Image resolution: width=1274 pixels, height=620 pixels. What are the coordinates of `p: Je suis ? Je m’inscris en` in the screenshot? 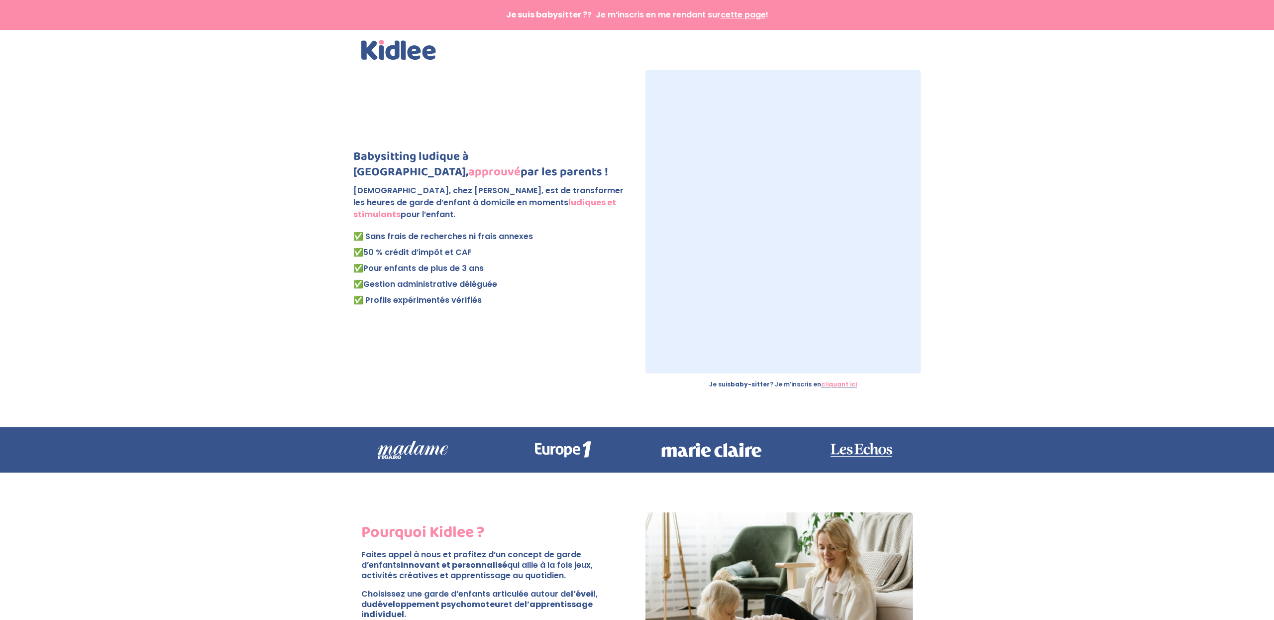 It's located at (783, 384).